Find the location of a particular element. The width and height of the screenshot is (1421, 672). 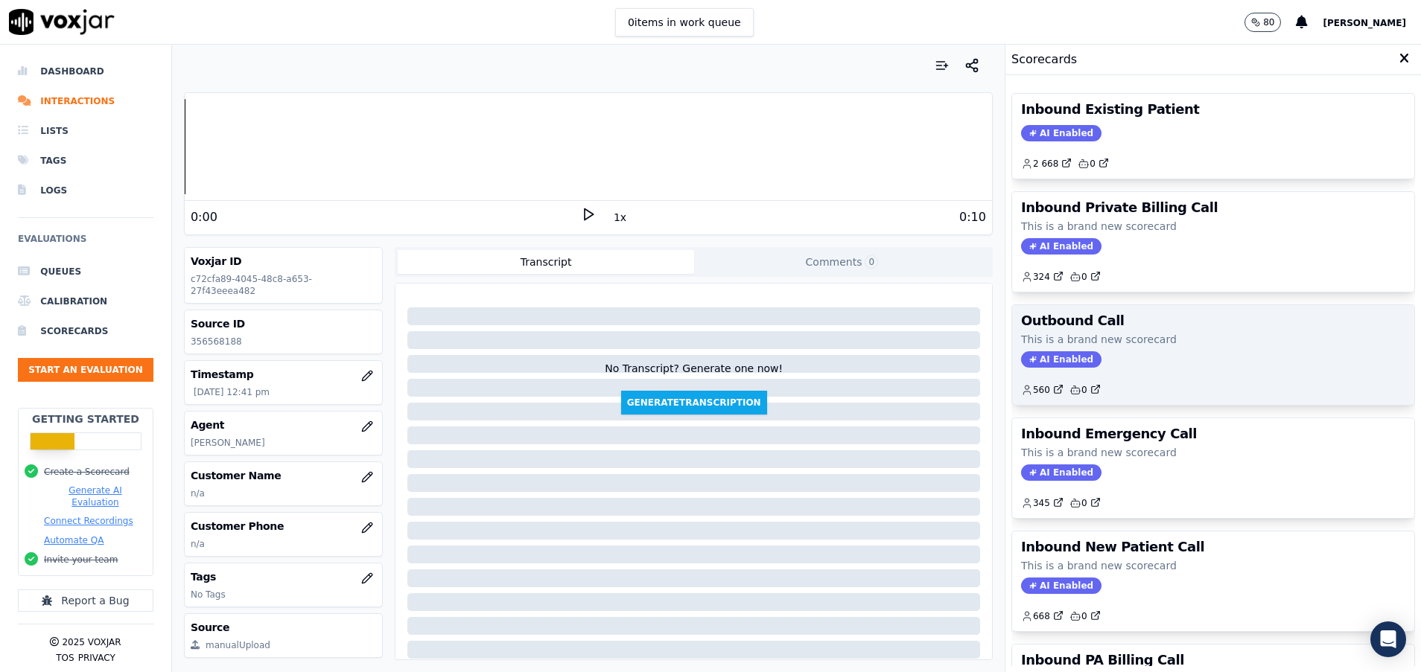

div: 0:00 is located at coordinates (204, 217).